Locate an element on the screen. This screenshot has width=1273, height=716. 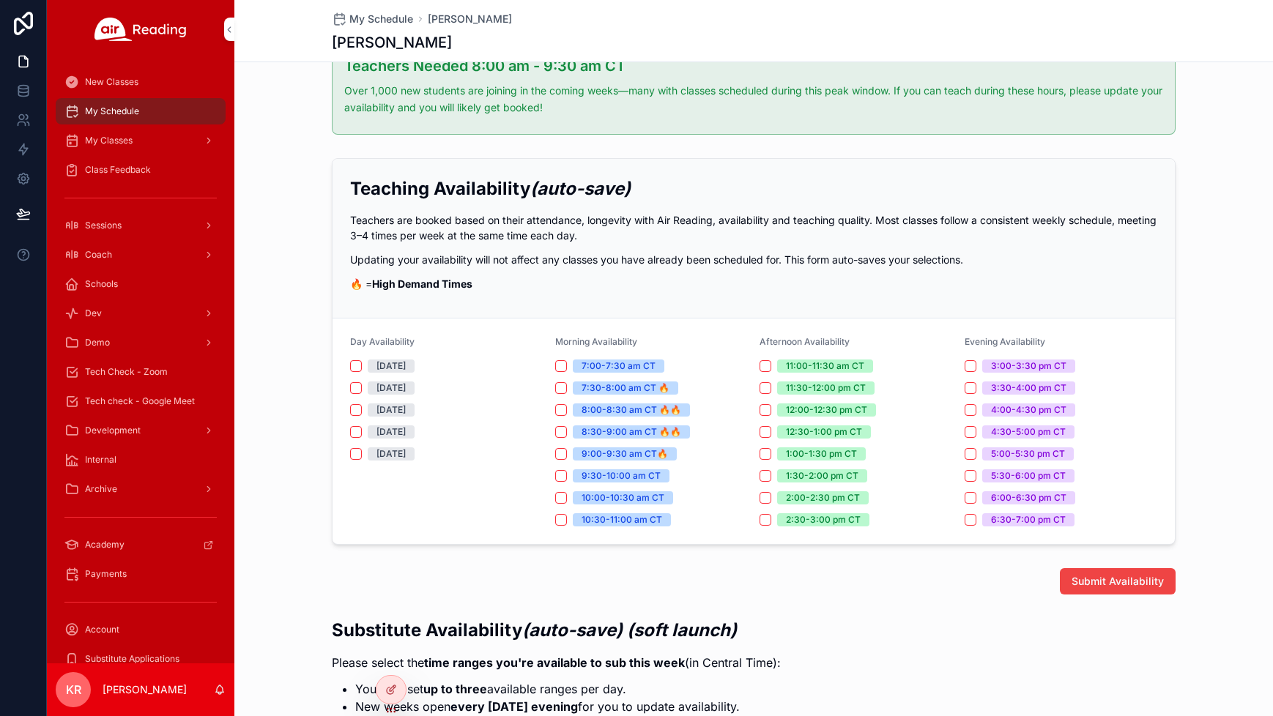
span: Tech Check - Zoom is located at coordinates (126, 372).